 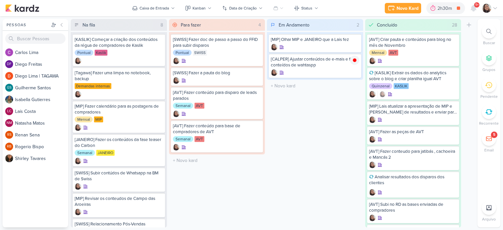 I want to click on div: 4, so click(x=259, y=25).